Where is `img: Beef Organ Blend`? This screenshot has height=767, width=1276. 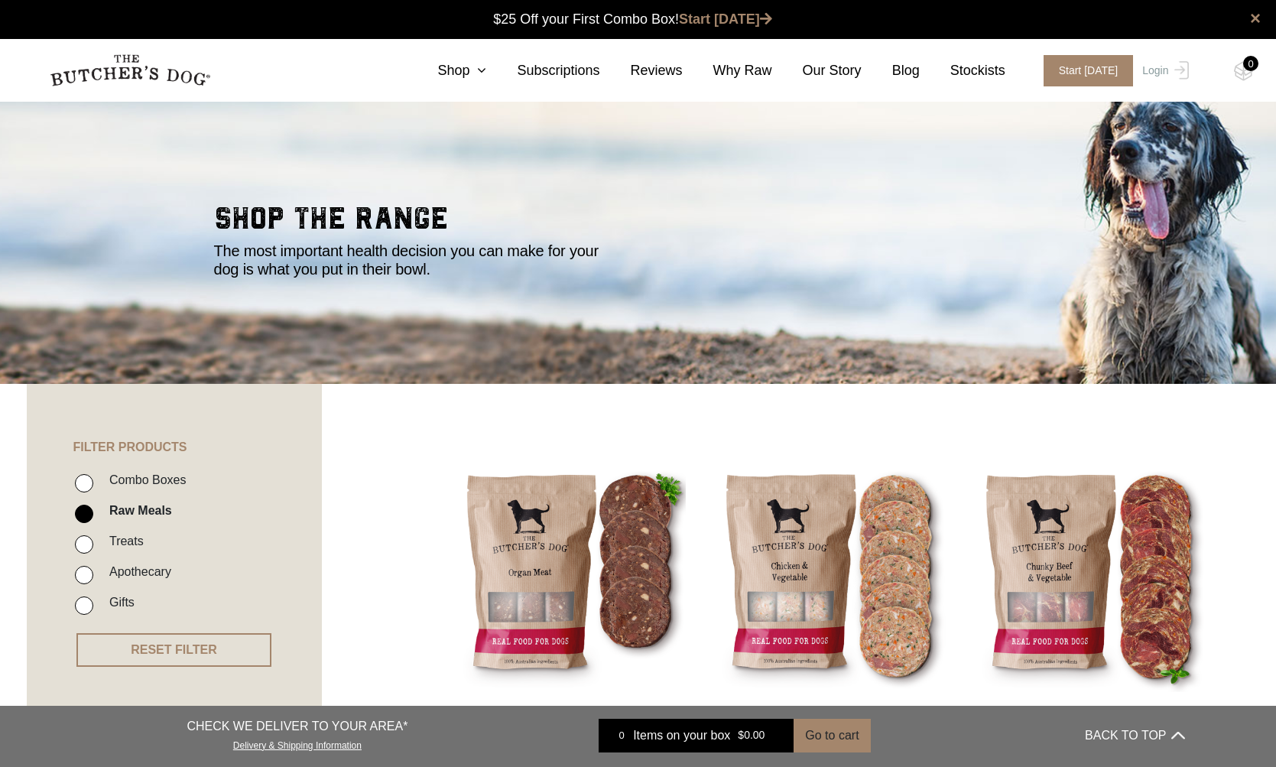
img: Beef Organ Blend is located at coordinates (570, 575).